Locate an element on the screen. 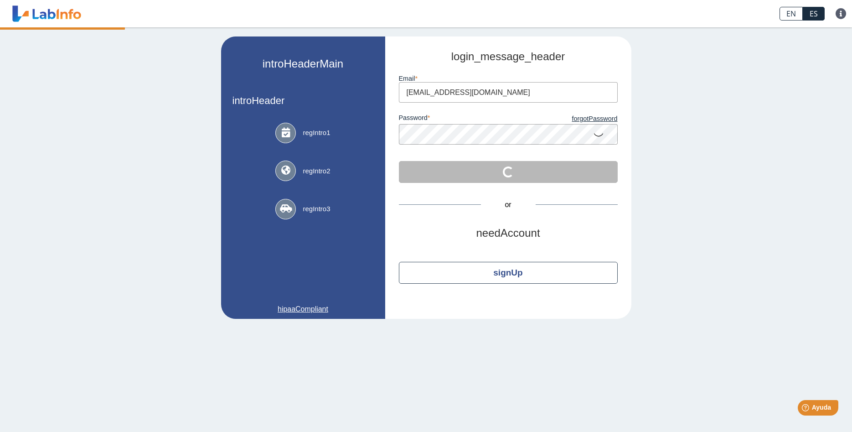 The height and width of the screenshot is (432, 852). a: hipaaCompliant is located at coordinates (303, 309).